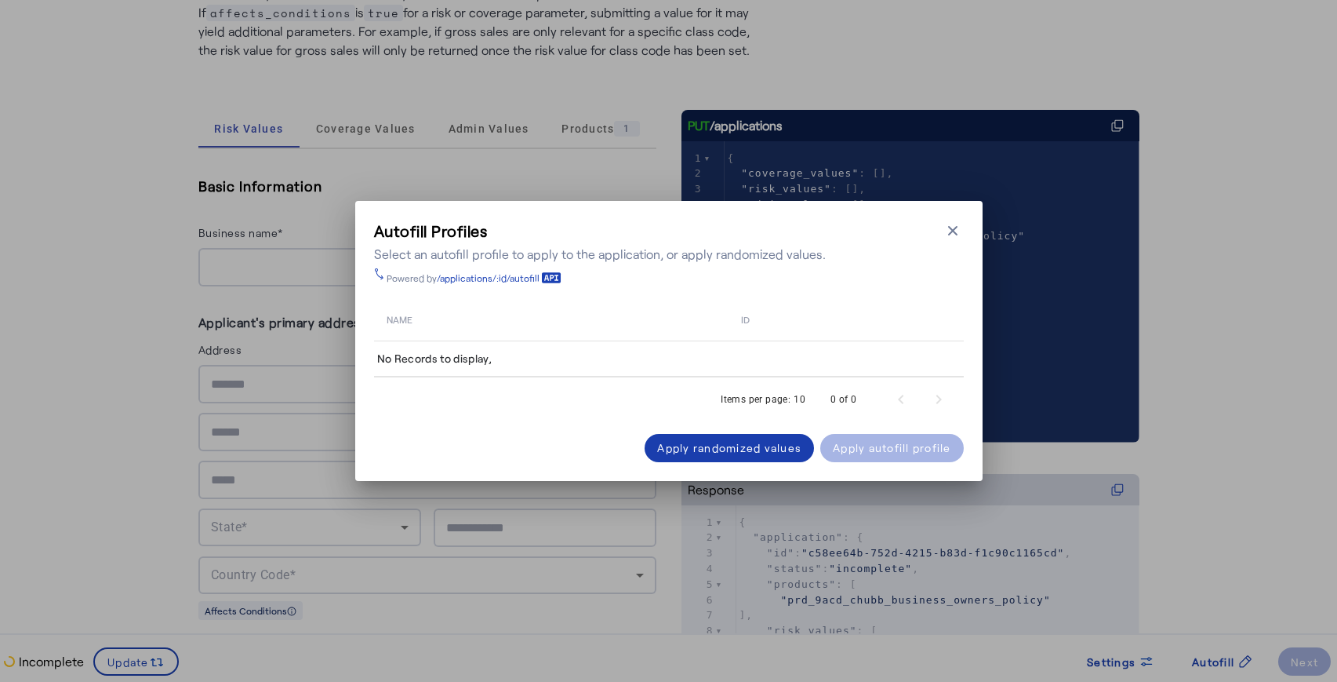 This screenshot has height=682, width=1337. What do you see at coordinates (600, 231) in the screenshot?
I see `h3: Autofill Profiles` at bounding box center [600, 231].